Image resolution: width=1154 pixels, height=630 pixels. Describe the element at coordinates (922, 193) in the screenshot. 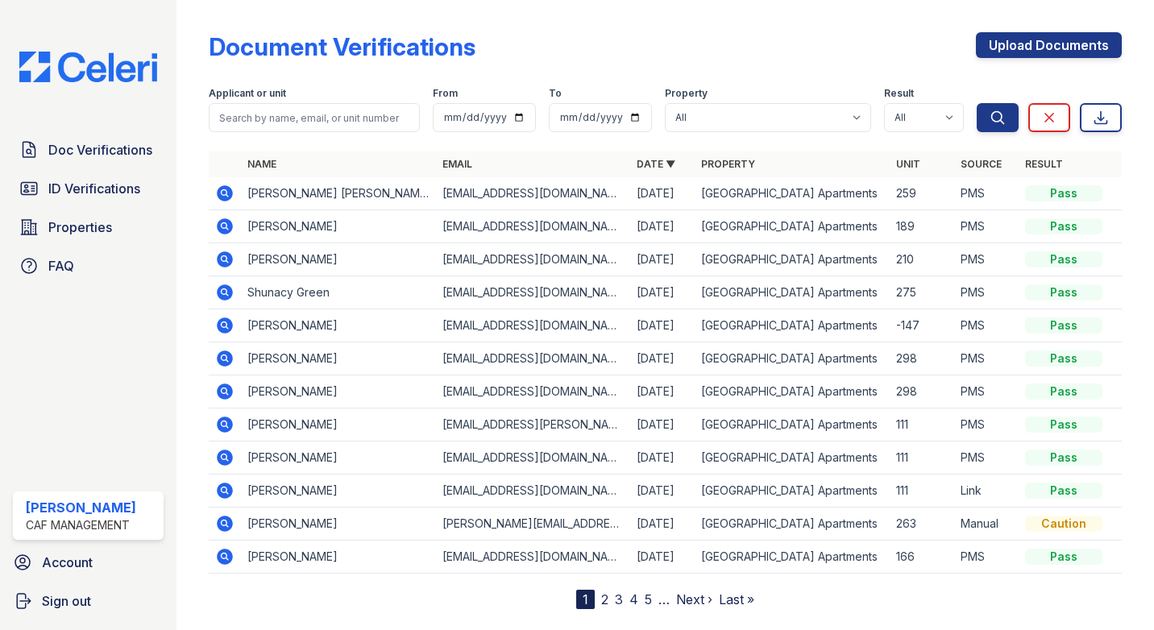

I see `td: 259` at that location.